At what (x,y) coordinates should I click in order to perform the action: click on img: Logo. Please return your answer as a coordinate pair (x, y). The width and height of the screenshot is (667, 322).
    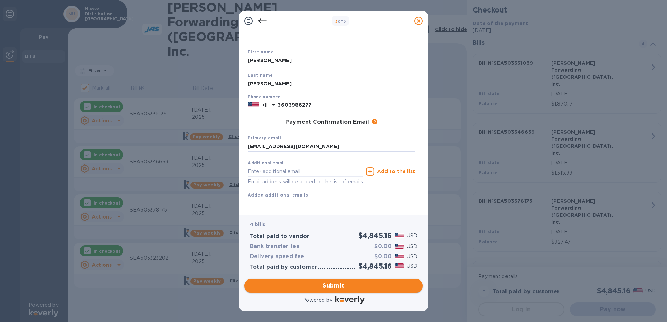
    Looking at the image, I should click on (350, 300).